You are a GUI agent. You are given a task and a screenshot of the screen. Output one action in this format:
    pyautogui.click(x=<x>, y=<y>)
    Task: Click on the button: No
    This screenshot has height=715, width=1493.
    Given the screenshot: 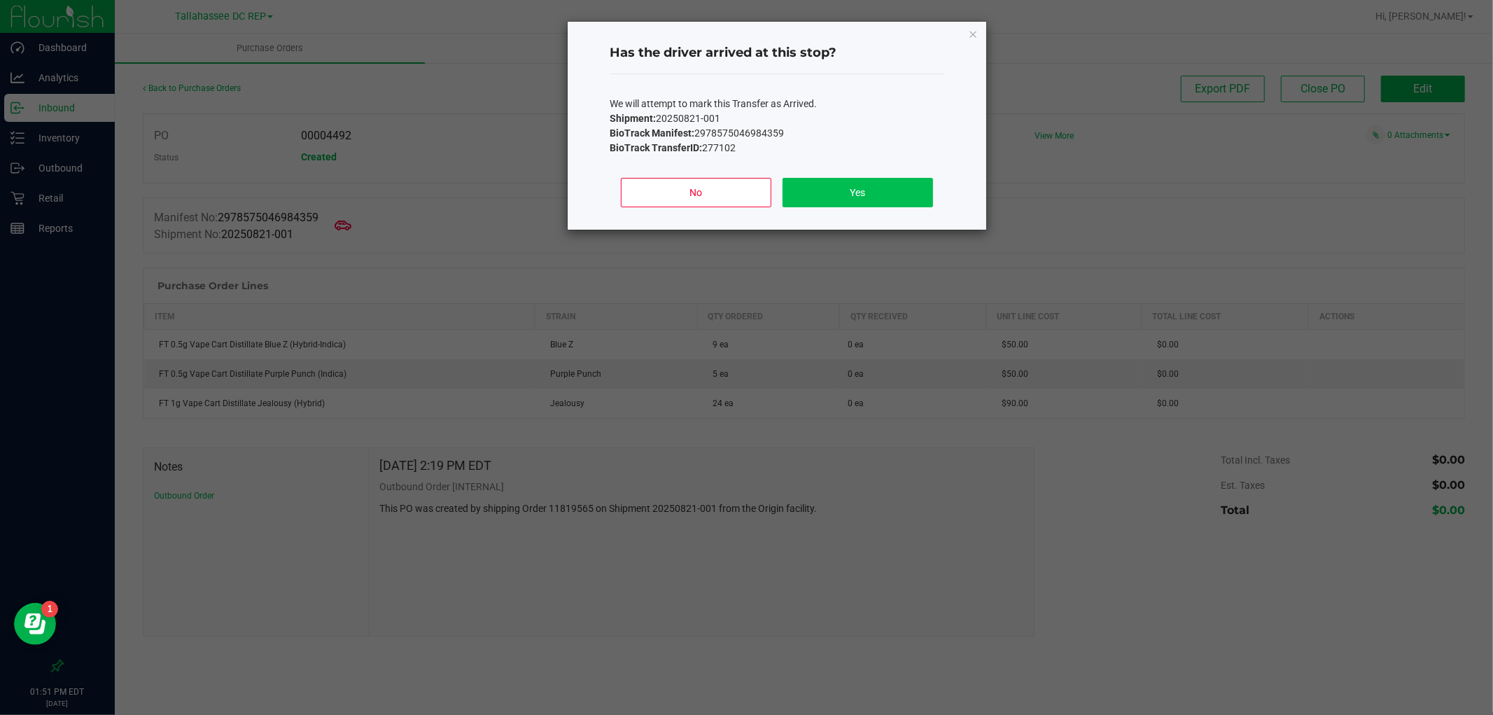 What is the action you would take?
    pyautogui.click(x=696, y=192)
    